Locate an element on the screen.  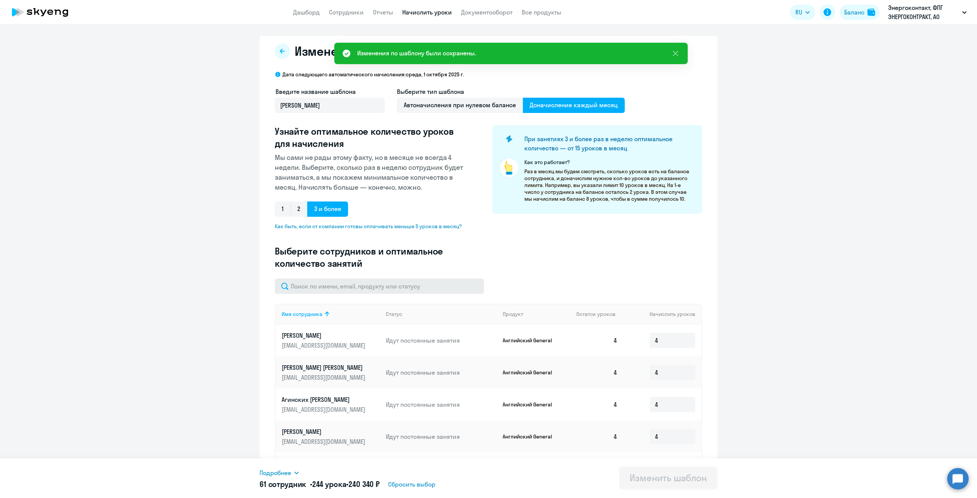
input: Поиск по имени, email, продукту или статусу is located at coordinates (379, 286).